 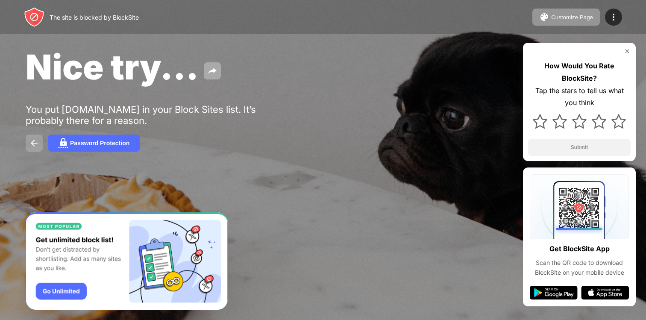 I want to click on div: Password Protection, so click(x=100, y=143).